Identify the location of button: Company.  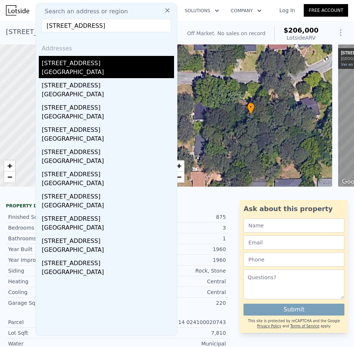
(246, 11).